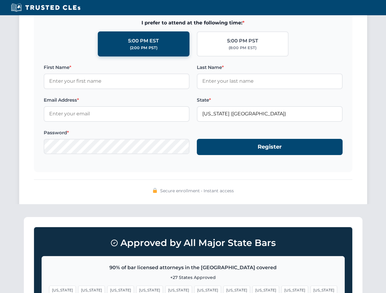 The width and height of the screenshot is (386, 293). Describe the element at coordinates (116, 133) in the screenshot. I see `label: Password` at that location.